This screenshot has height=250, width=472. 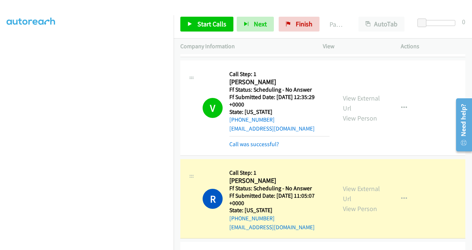 What do you see at coordinates (439, 23) in the screenshot?
I see `div: Delay between calls (in seconds)` at bounding box center [439, 23].